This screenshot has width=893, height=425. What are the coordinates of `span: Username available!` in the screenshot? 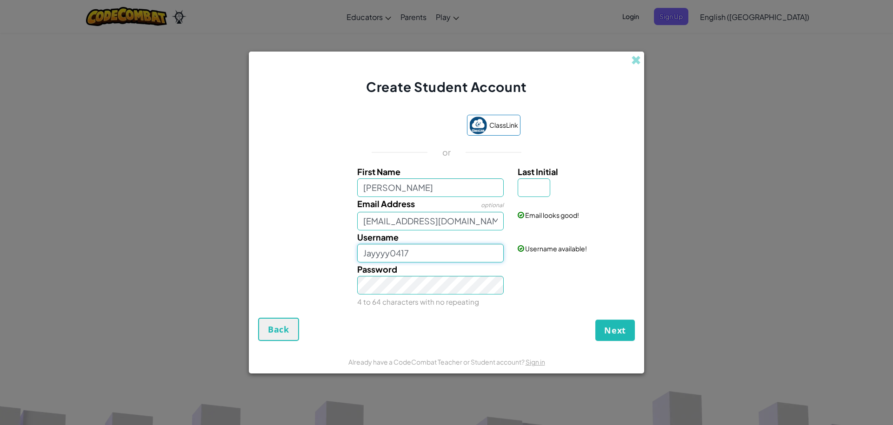 It's located at (555, 249).